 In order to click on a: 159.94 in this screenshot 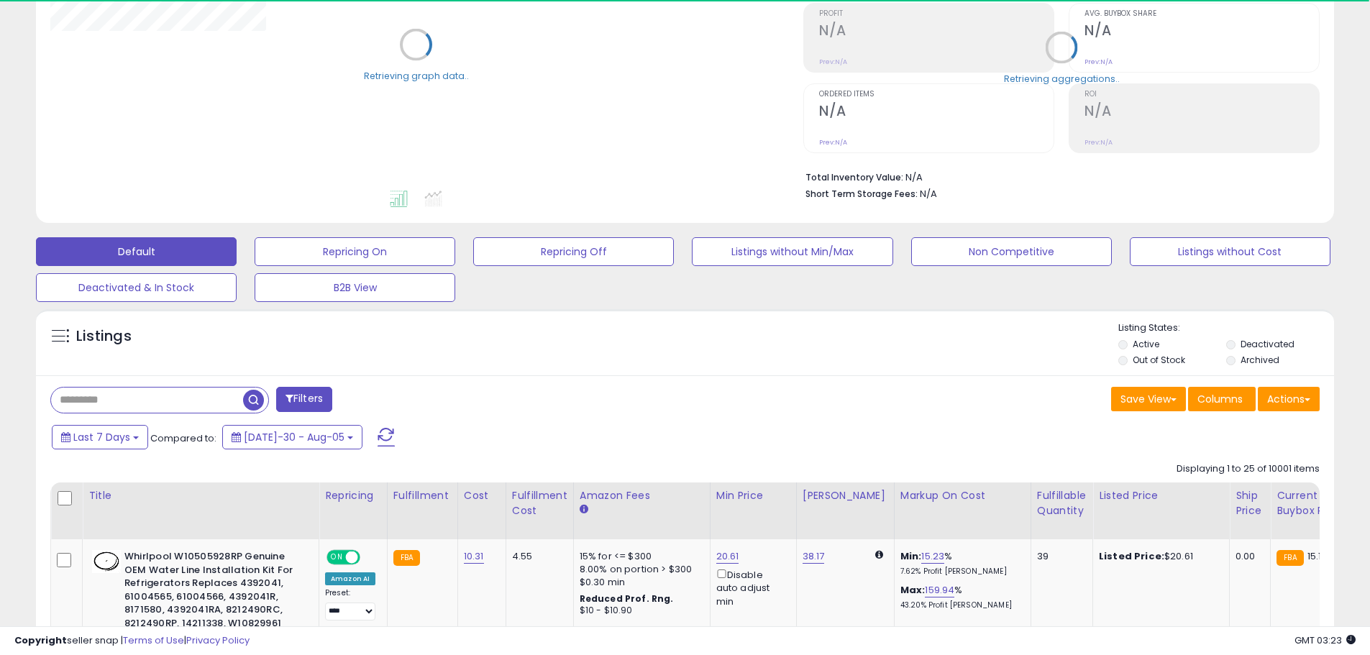, I will do `click(939, 590)`.